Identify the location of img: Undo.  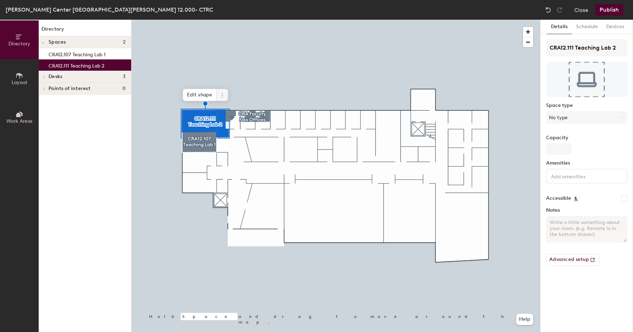
(548, 10).